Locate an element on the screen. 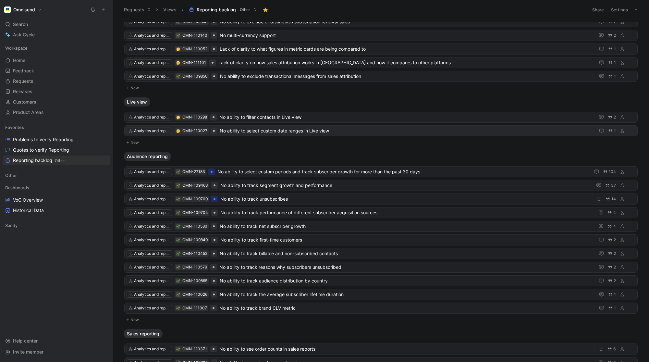 This screenshot has width=649, height=362. div: DashboardsVoC OverviewHistorical Data is located at coordinates (56, 199).